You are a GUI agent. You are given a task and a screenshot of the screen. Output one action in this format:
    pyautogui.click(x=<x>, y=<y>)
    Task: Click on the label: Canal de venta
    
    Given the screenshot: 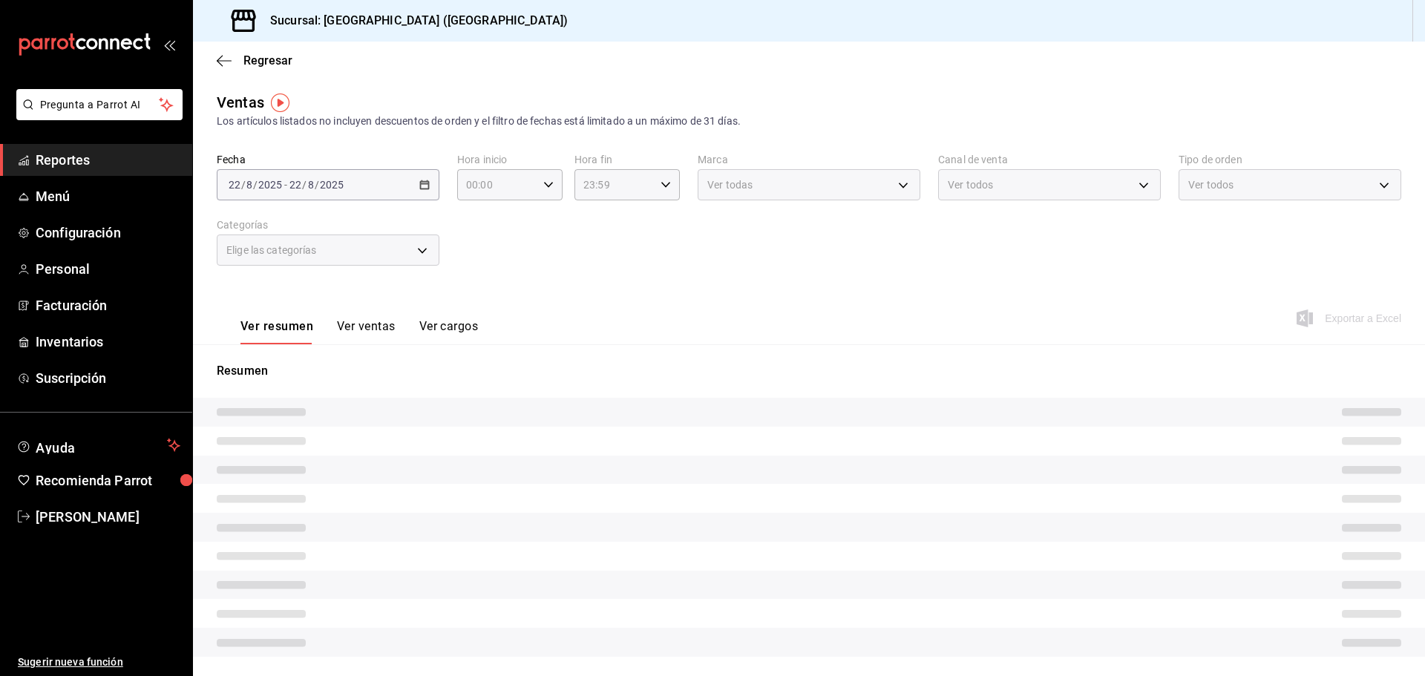 What is the action you would take?
    pyautogui.click(x=1049, y=160)
    